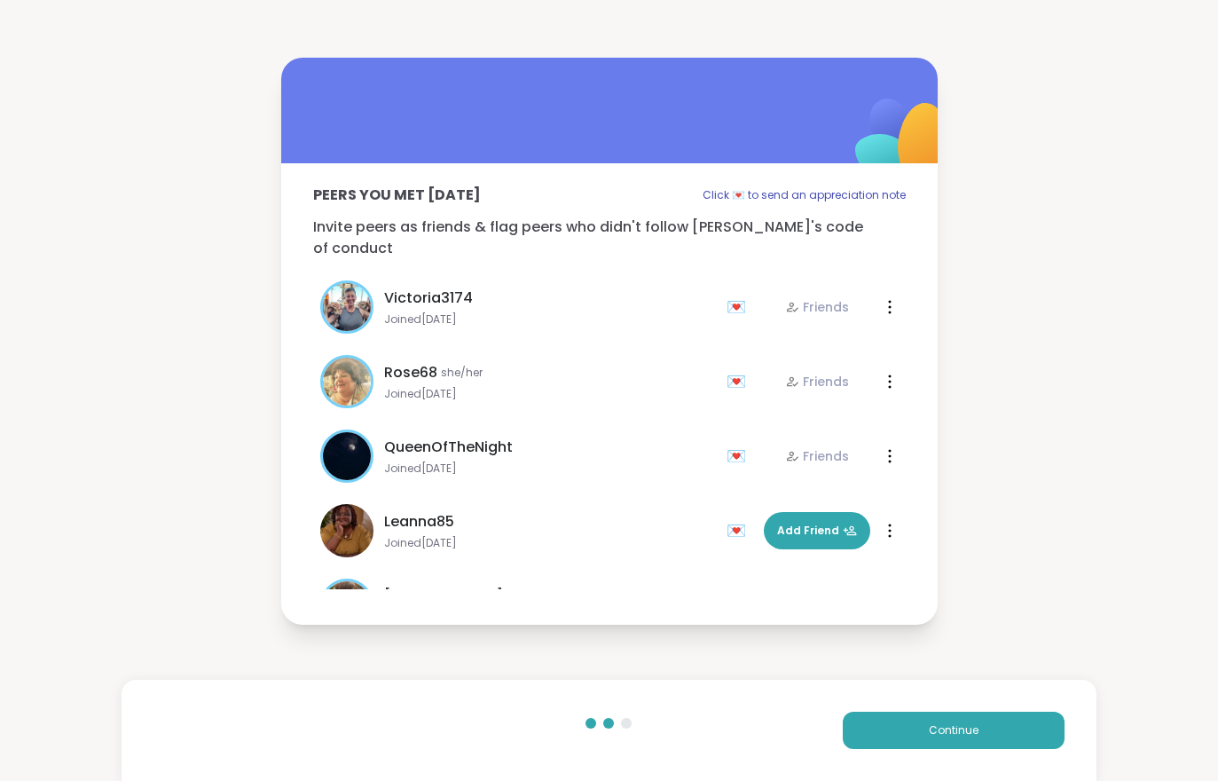 This screenshot has width=1218, height=781. Describe the element at coordinates (804, 195) in the screenshot. I see `p: Click 💌 to send an appreciation note` at that location.